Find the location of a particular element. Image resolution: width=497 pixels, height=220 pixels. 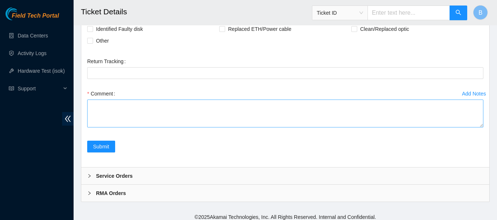

span: search is located at coordinates (458, 13).